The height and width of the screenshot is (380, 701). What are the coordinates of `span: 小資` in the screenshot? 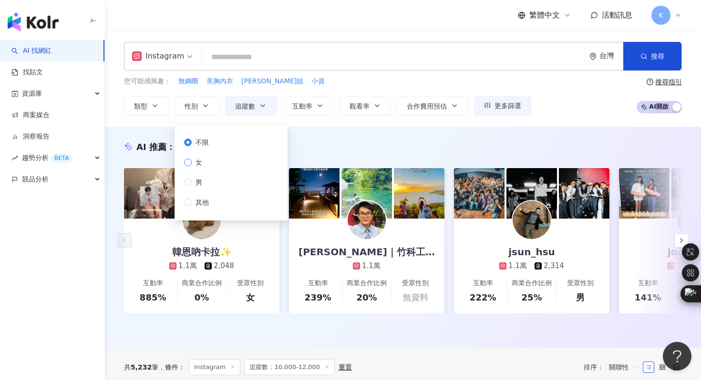 It's located at (318, 82).